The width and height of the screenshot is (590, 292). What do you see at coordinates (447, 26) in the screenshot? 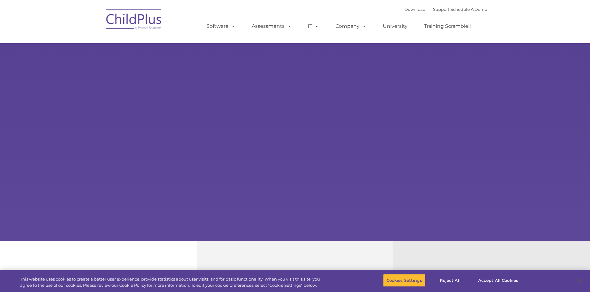
I see `a: Training Scramble!!` at bounding box center [447, 26].